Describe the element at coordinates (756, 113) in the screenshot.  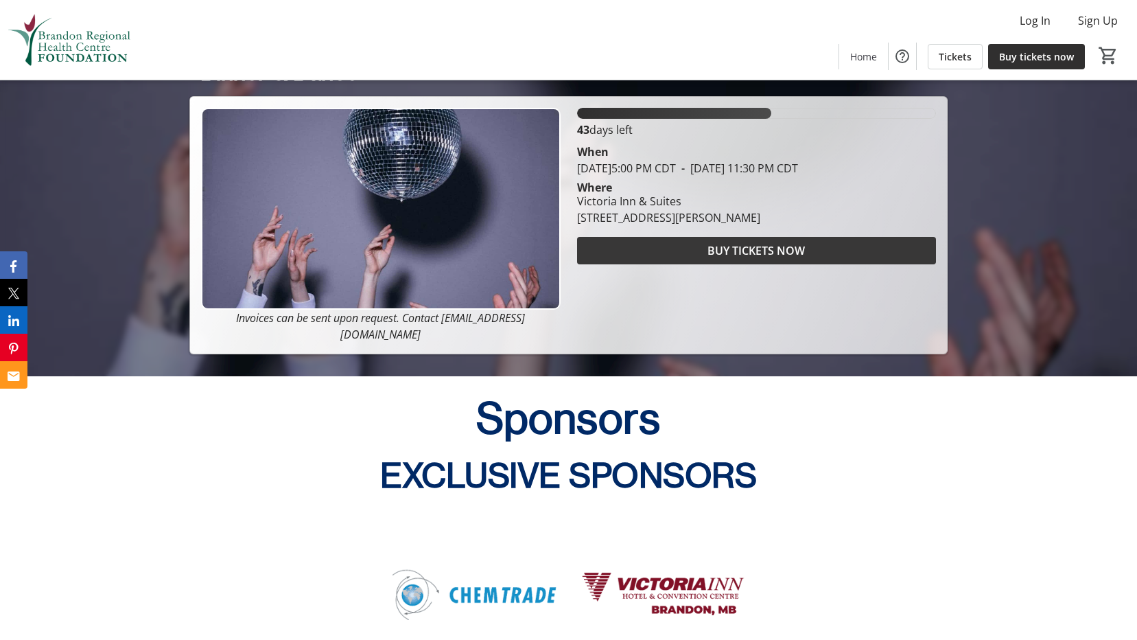
I see `div: 54.251825% of fundraising goal reached` at that location.